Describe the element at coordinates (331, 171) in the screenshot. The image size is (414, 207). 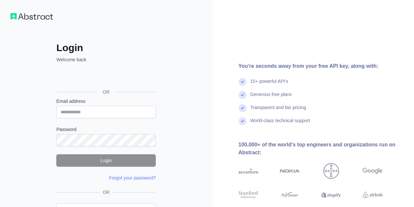
I see `img: bayer` at that location.